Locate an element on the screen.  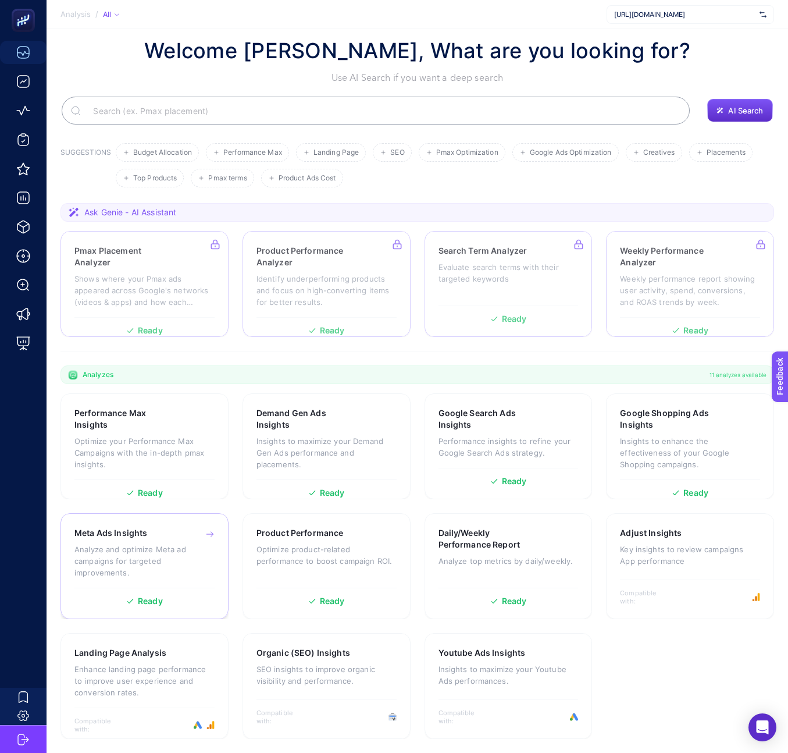
h3: Meta Ads Insights is located at coordinates (111, 533).